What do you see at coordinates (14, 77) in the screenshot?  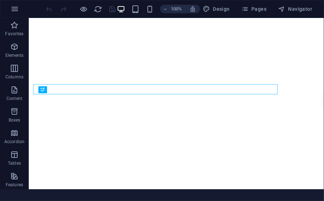 I see `p: Columns` at bounding box center [14, 77].